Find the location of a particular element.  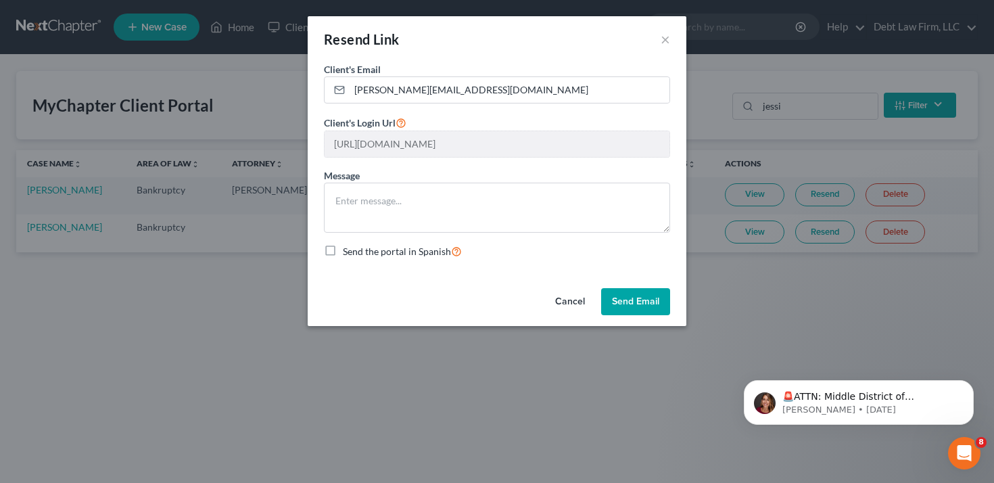

button: Send Email is located at coordinates (635, 302).